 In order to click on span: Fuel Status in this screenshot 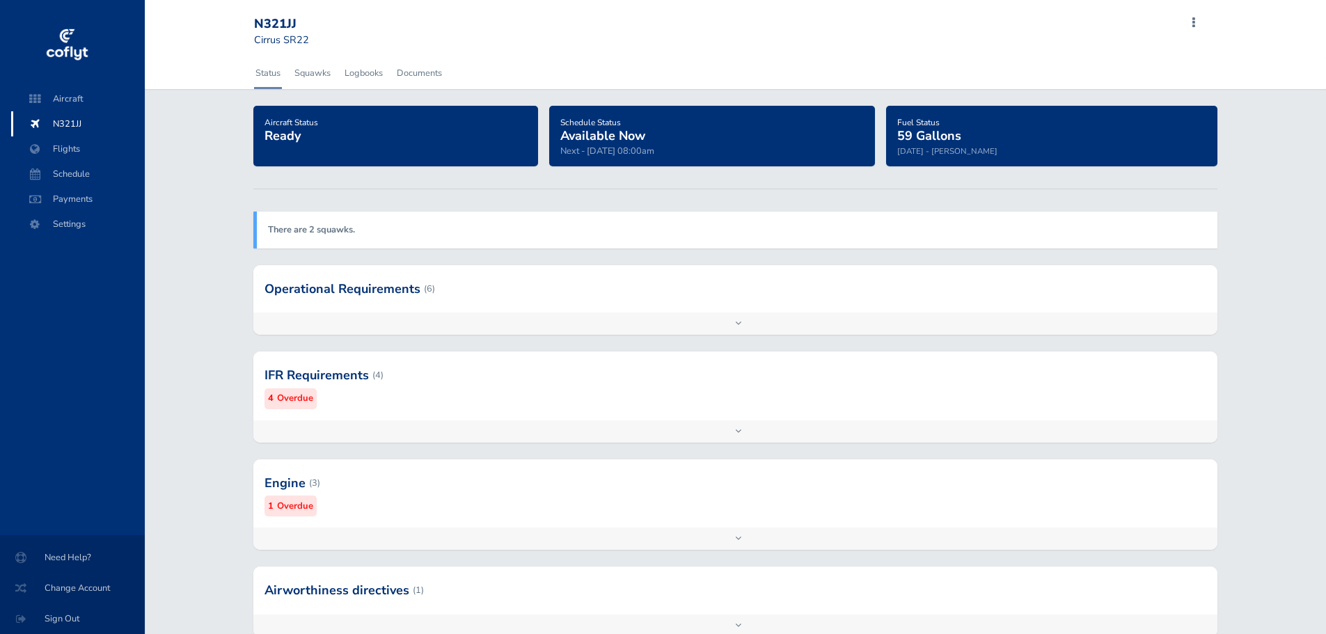, I will do `click(918, 122)`.